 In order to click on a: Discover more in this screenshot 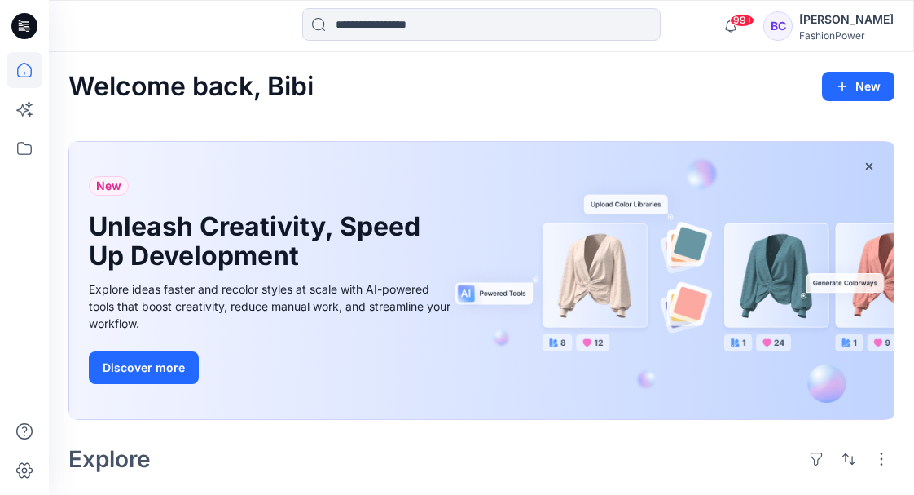, I will do `click(272, 368)`.